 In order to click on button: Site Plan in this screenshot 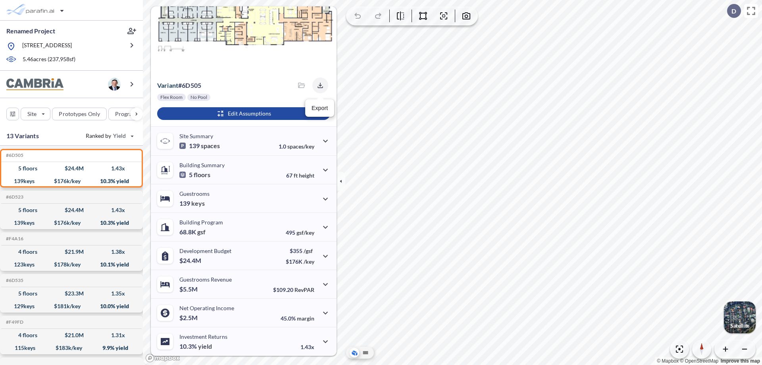, I will do `click(366, 353)`.